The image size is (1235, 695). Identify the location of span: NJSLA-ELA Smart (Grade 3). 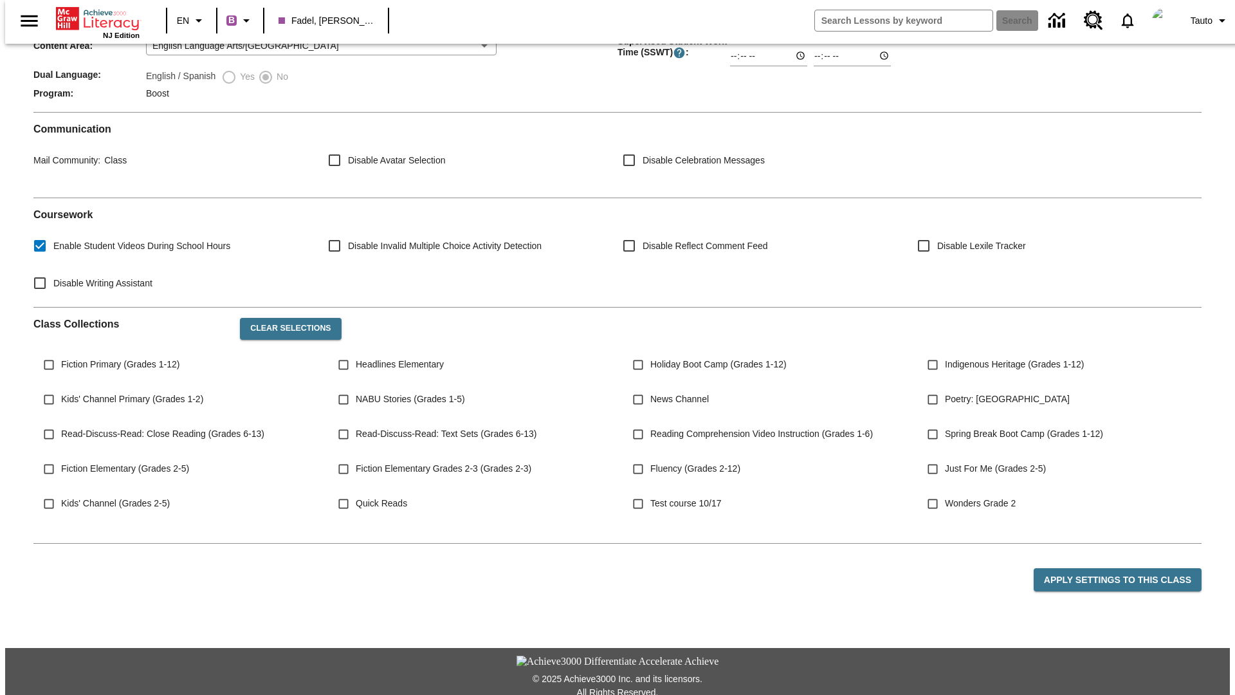
(708, 538).